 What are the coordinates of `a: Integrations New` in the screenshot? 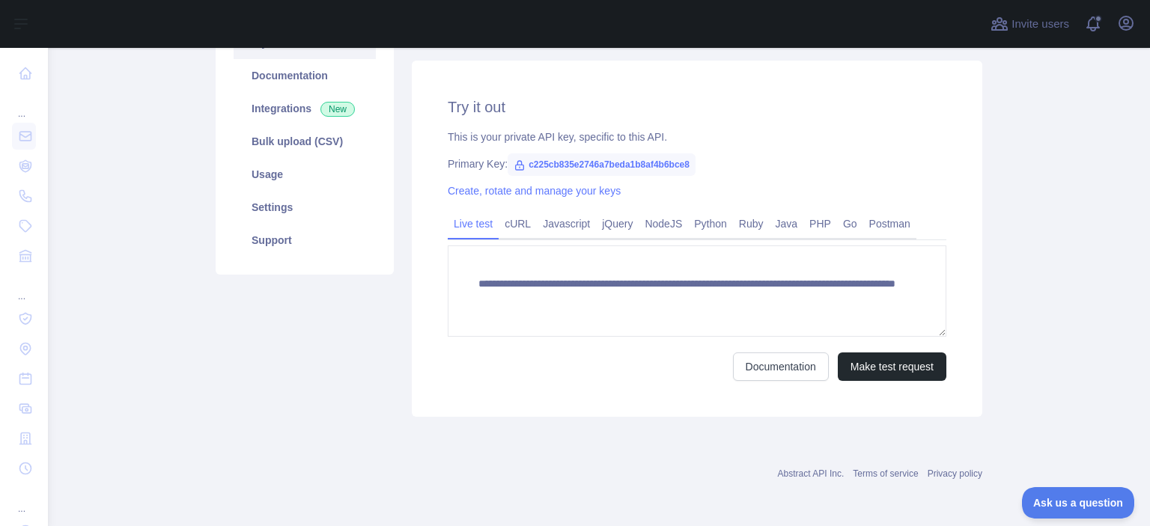 It's located at (305, 109).